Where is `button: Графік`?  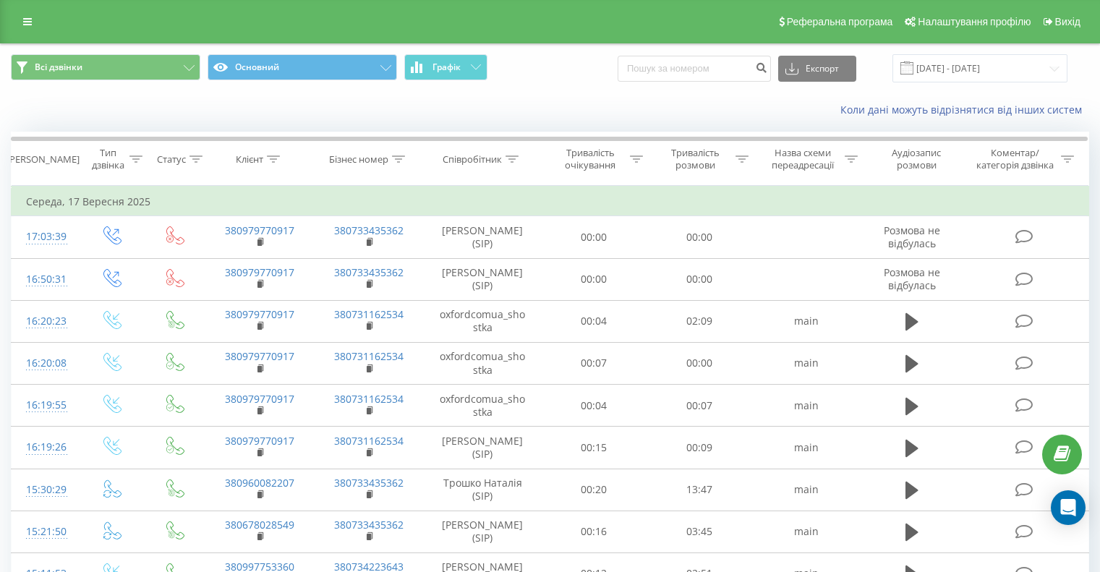 button: Графік is located at coordinates (445, 67).